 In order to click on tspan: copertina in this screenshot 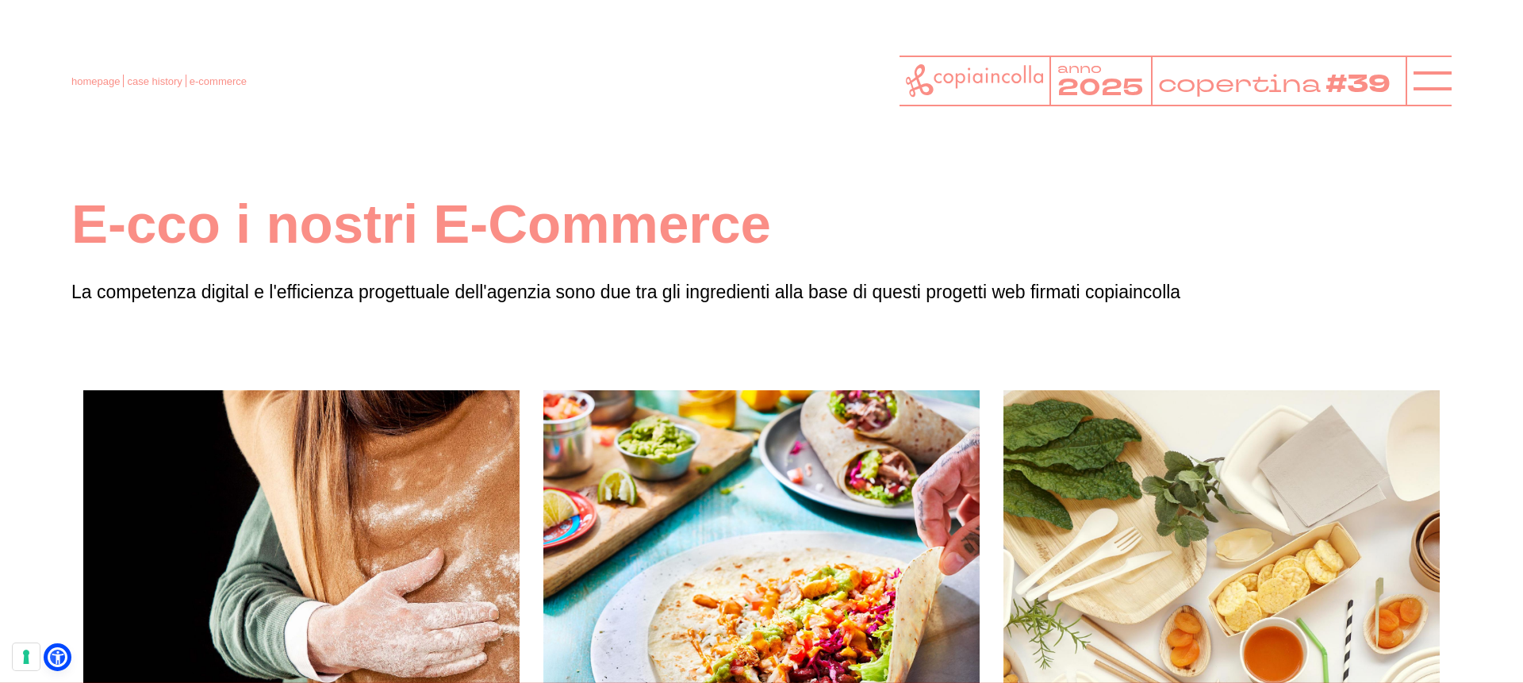, I will do `click(1241, 83)`.